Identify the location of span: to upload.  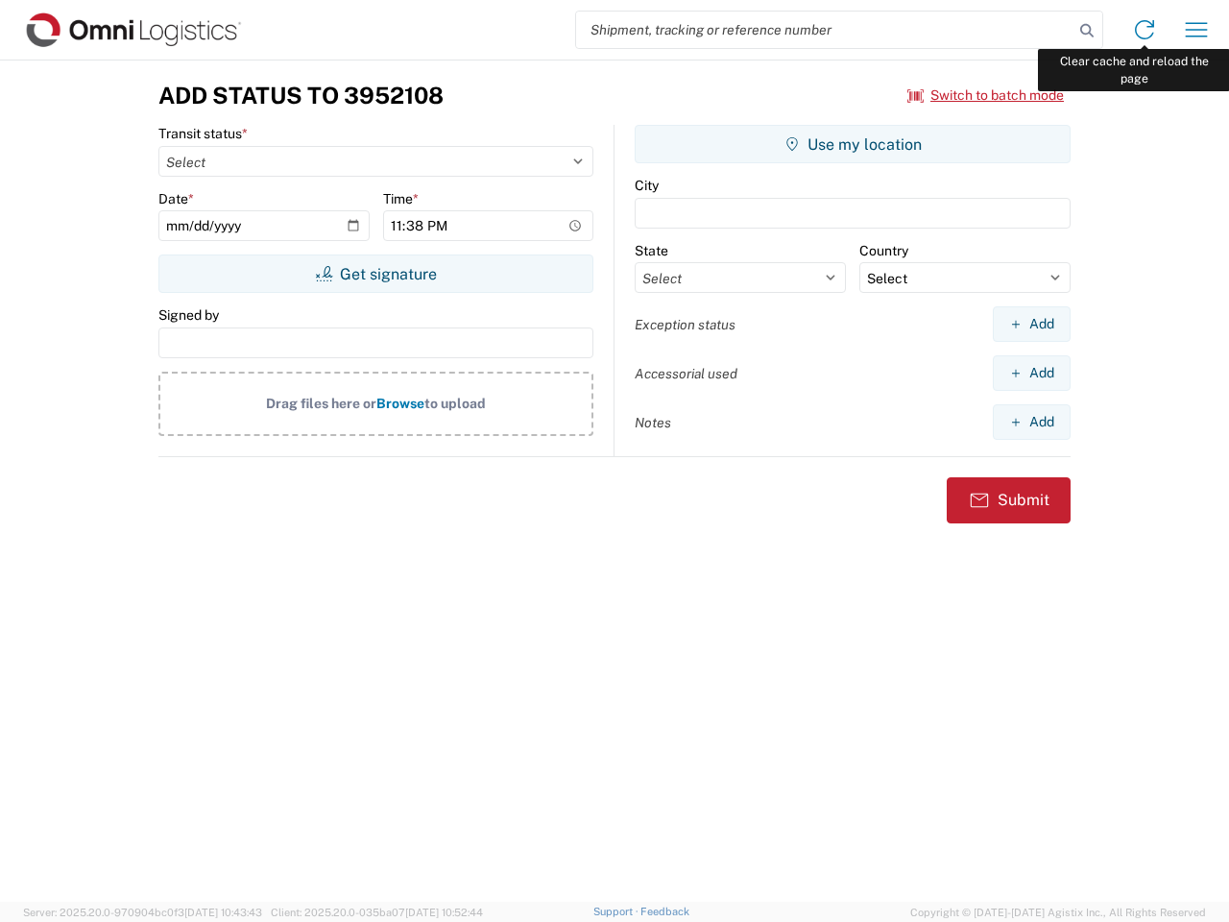
(455, 403).